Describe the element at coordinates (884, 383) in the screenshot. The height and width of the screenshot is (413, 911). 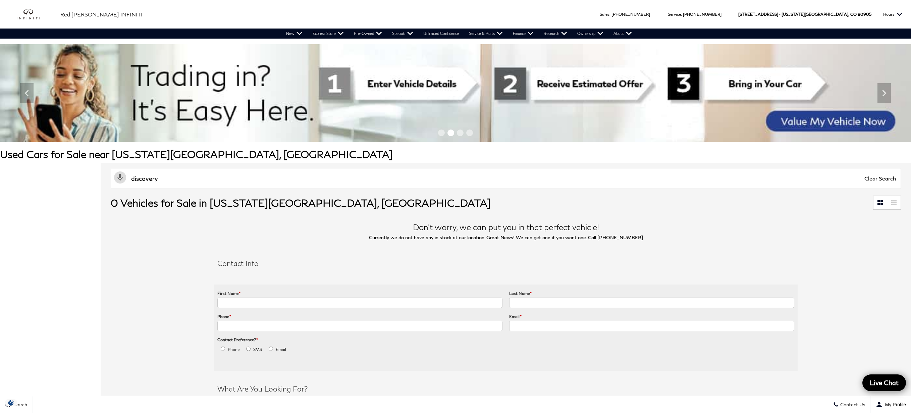
I see `a: Live Chat` at that location.